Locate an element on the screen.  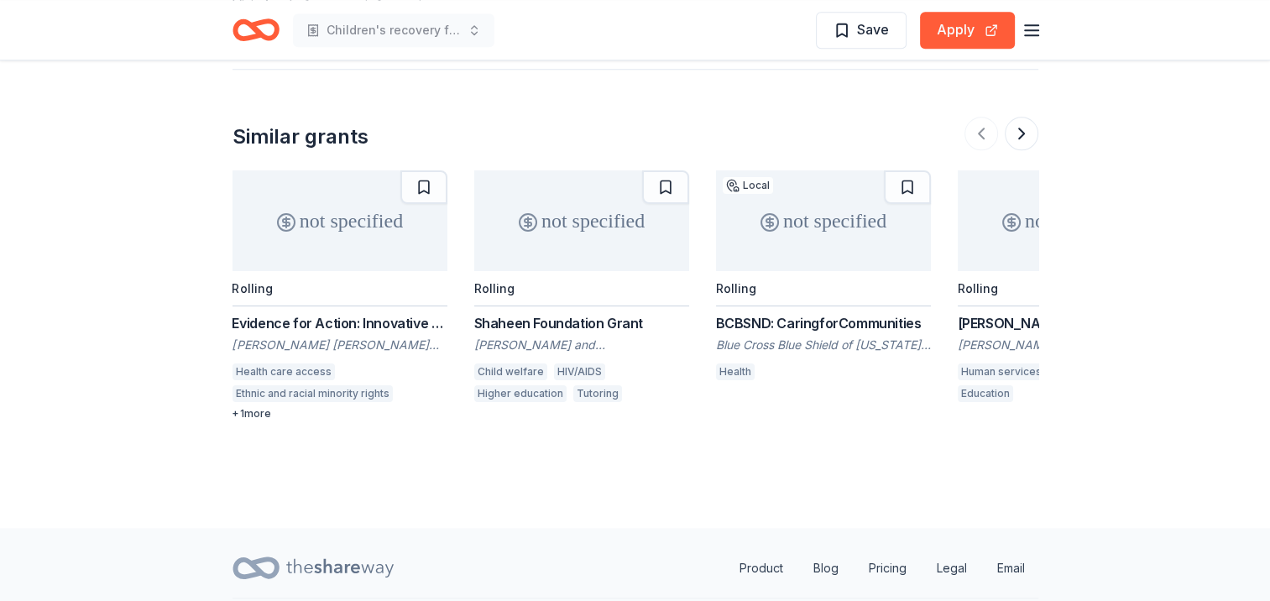
div: Health care access is located at coordinates (284, 372).